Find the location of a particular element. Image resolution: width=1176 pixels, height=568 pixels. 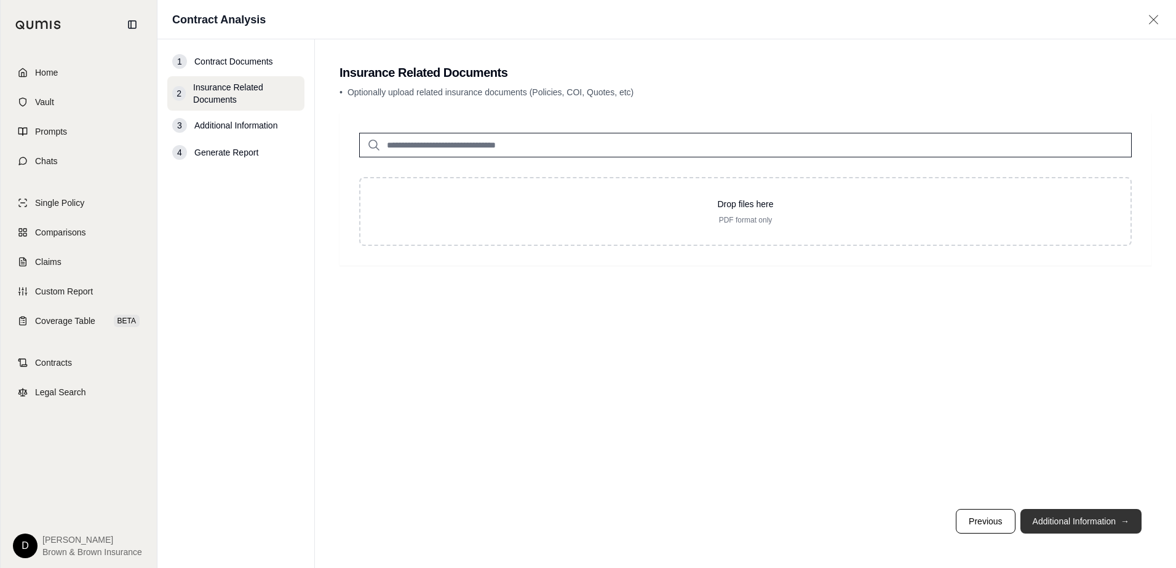

a: Claims is located at coordinates (79, 262).